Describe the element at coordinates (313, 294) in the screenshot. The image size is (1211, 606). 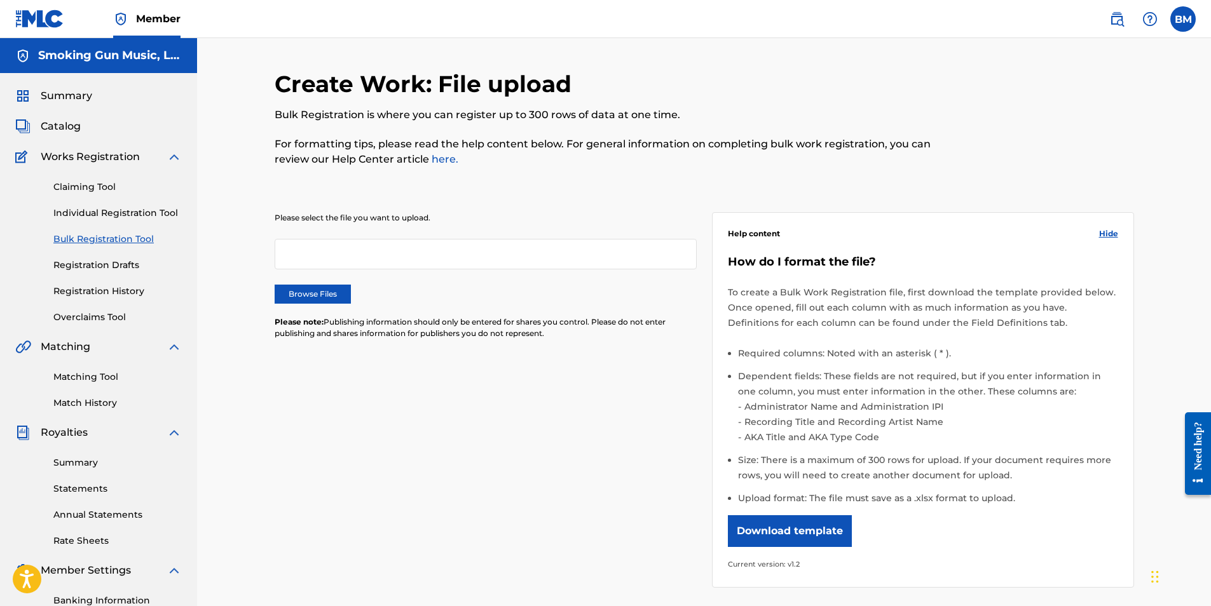
I see `label: Browse Files` at that location.